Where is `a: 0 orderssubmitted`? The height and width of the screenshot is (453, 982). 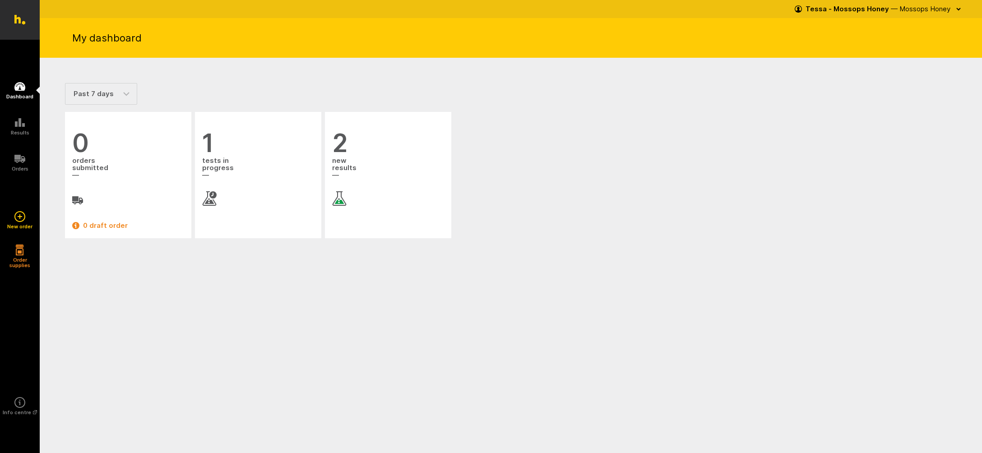 a: 0 orderssubmitted is located at coordinates (128, 168).